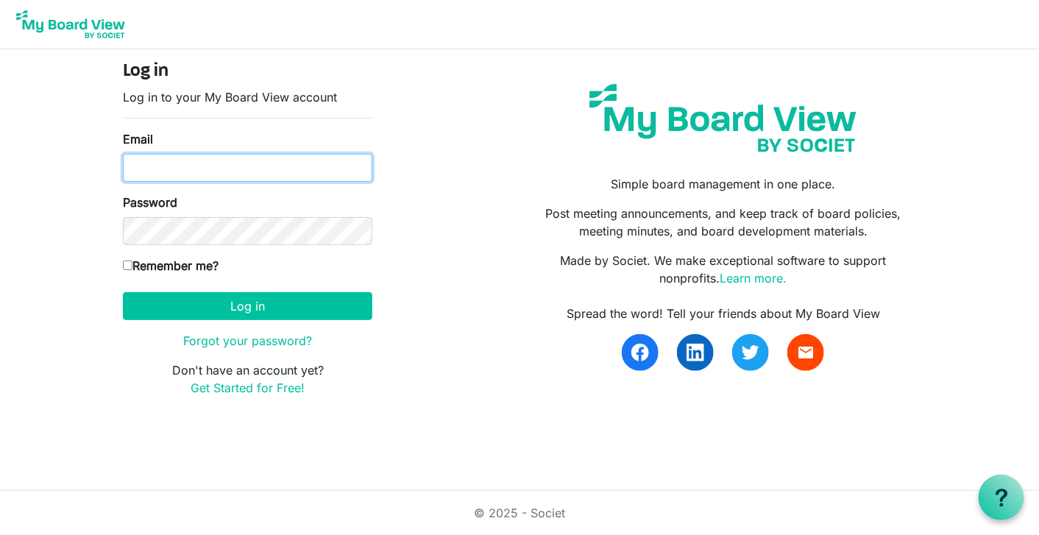  Describe the element at coordinates (171, 266) in the screenshot. I see `label: Remember me?` at that location.